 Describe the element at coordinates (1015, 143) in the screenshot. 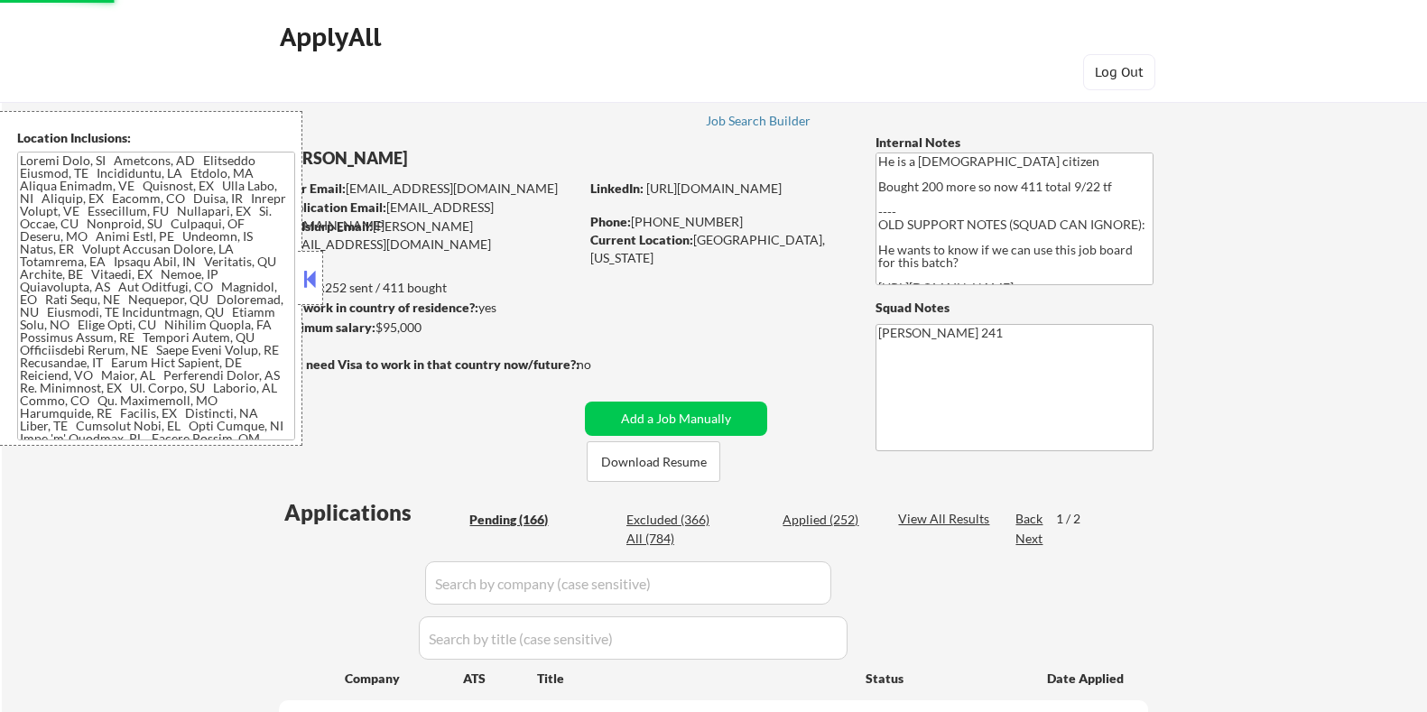

I see `div: Internal Notes` at that location.